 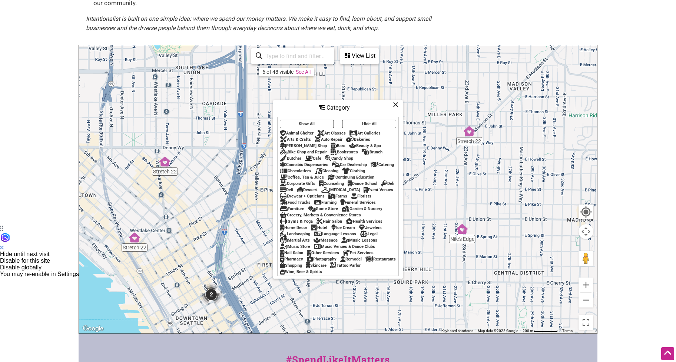 I want to click on a: Open this area in Google Maps (opens a new window), so click(x=93, y=329).